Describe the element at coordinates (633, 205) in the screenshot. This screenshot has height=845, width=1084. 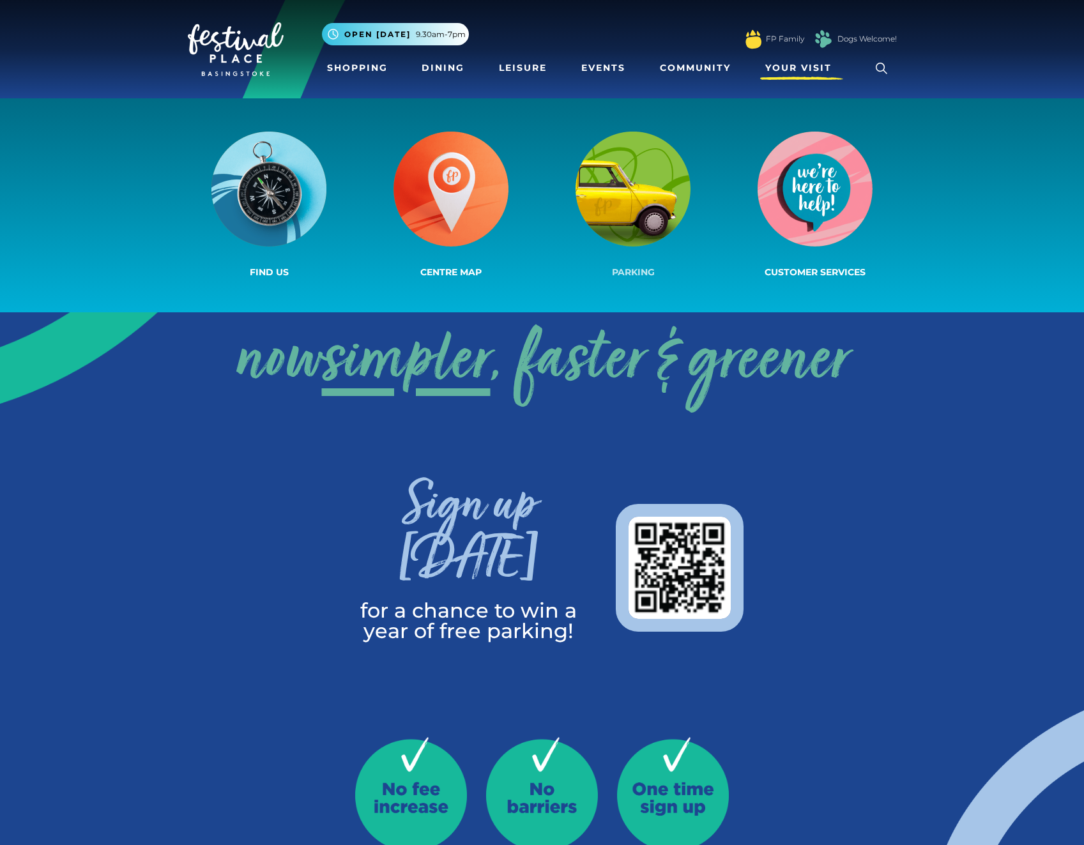
I see `a: Parking` at that location.